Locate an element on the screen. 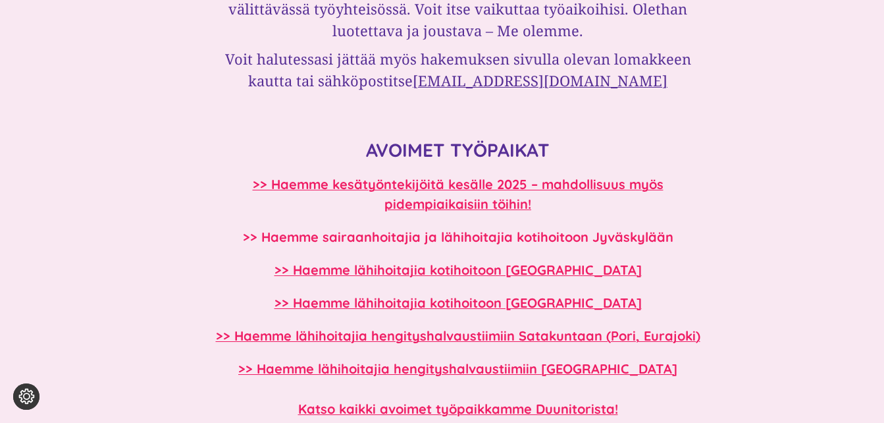 Image resolution: width=884 pixels, height=423 pixels. button: Evästeasetukset is located at coordinates (26, 396).